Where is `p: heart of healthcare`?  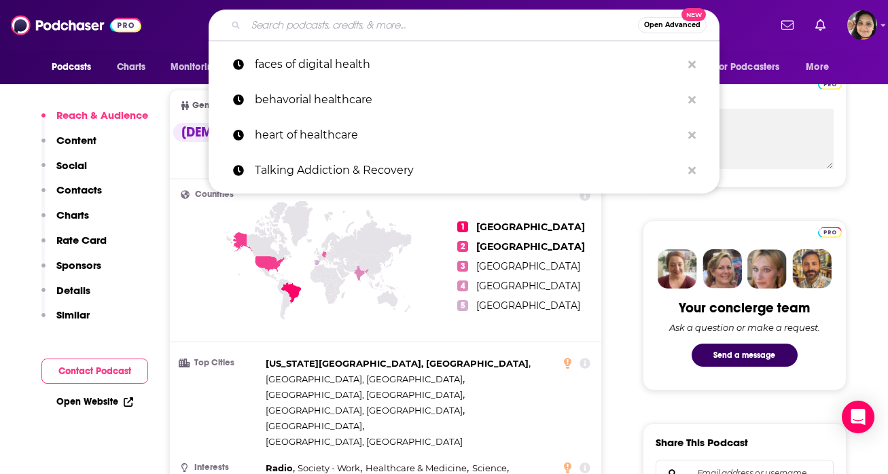 p: heart of healthcare is located at coordinates (468, 135).